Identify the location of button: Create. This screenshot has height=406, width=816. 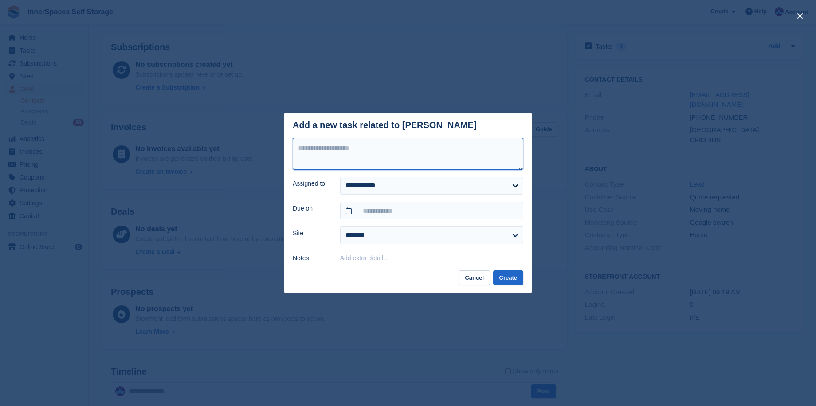
(508, 278).